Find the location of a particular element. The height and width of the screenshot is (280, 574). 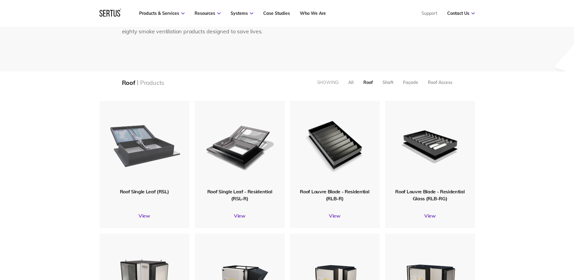

div: Shaft is located at coordinates (388, 82).